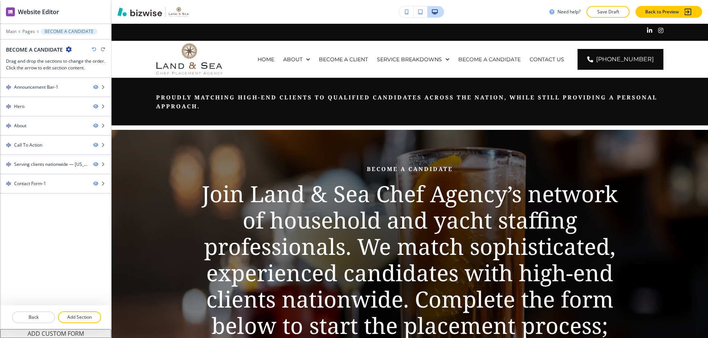 The image size is (708, 338). I want to click on h3: Drag and drop the sections to change the order. Click the arrow to edit section content., so click(55, 65).